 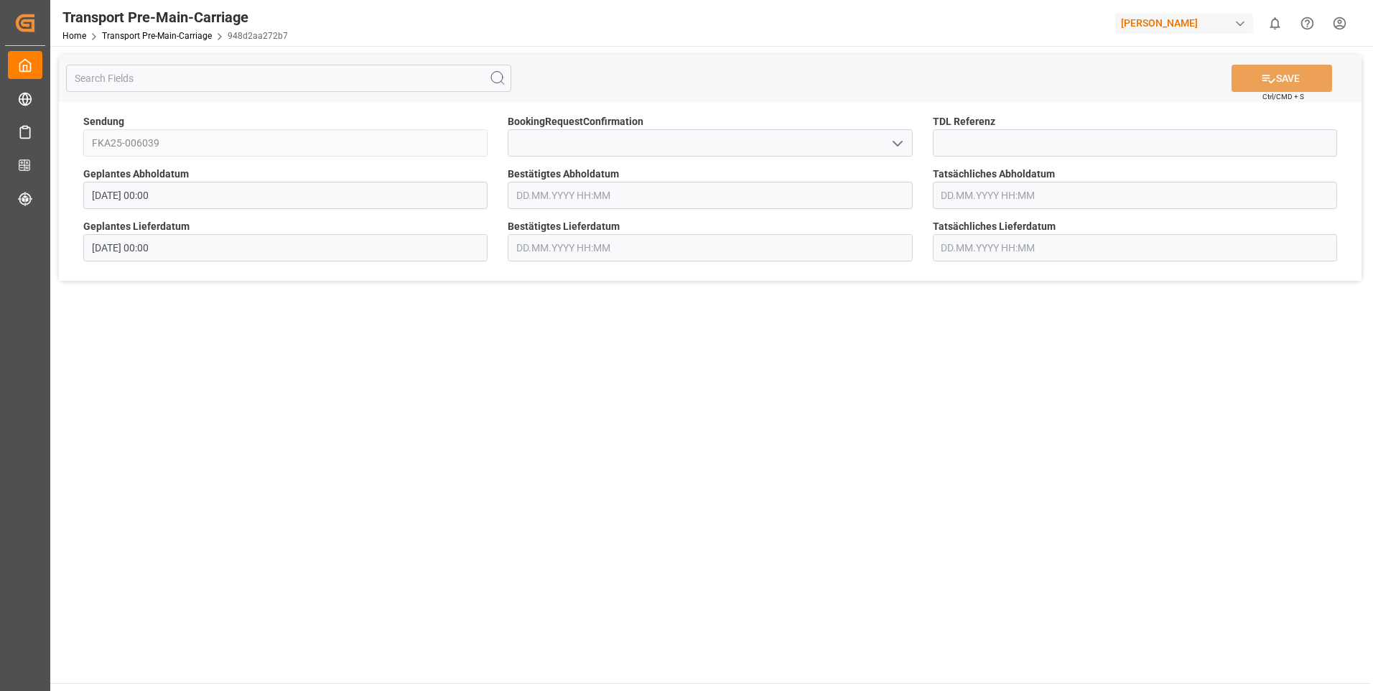 I want to click on span: Bestätigtes Lieferdatum, so click(x=564, y=226).